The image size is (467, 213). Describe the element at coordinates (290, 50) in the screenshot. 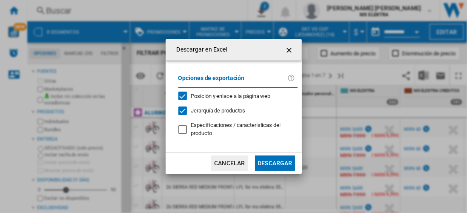

I see `button: getI18NText('BUTTONS.CLOSE_DIALOG')` at that location.